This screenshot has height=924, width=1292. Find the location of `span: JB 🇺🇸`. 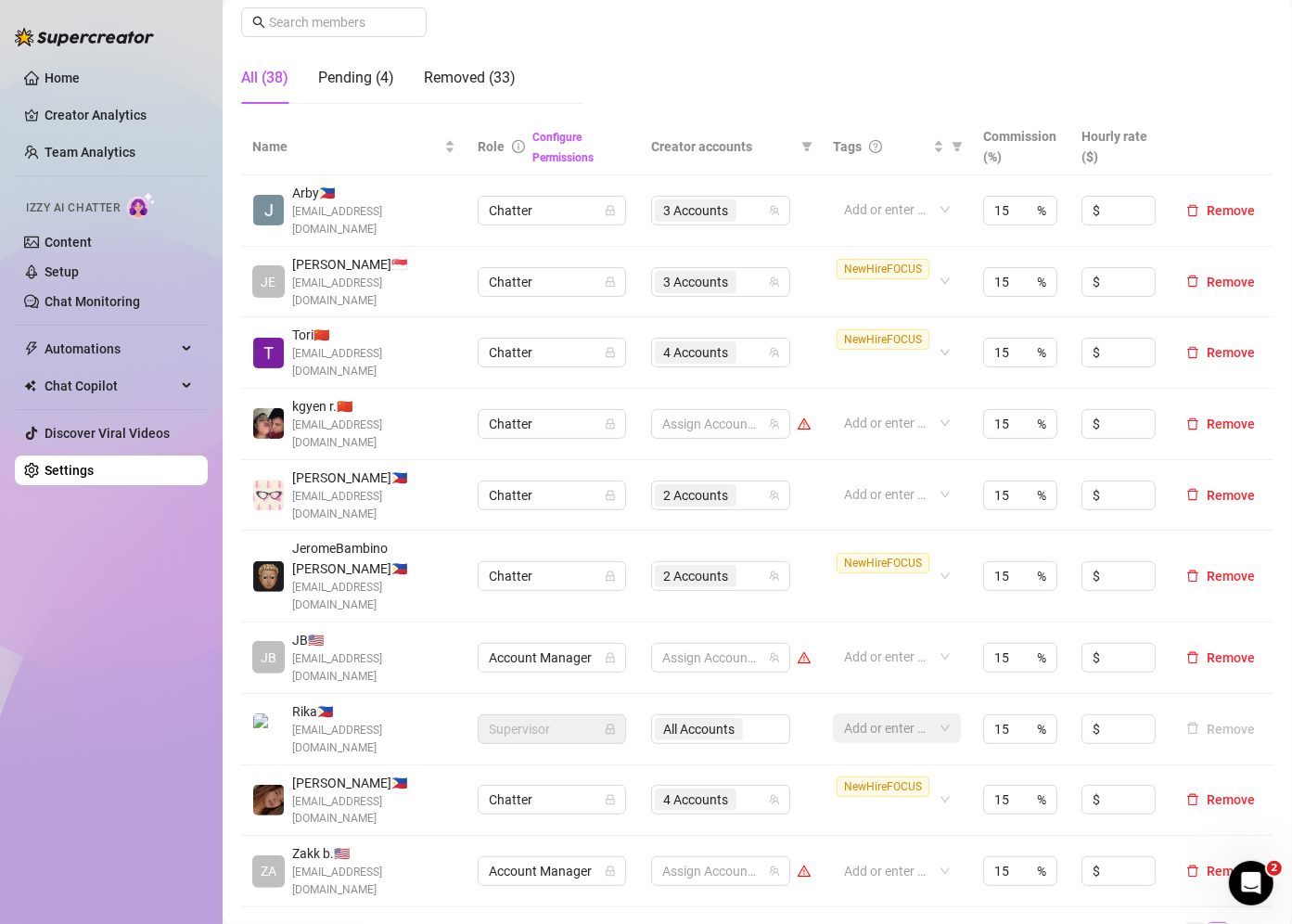

span: JB 🇺🇸 is located at coordinates (373, 640).